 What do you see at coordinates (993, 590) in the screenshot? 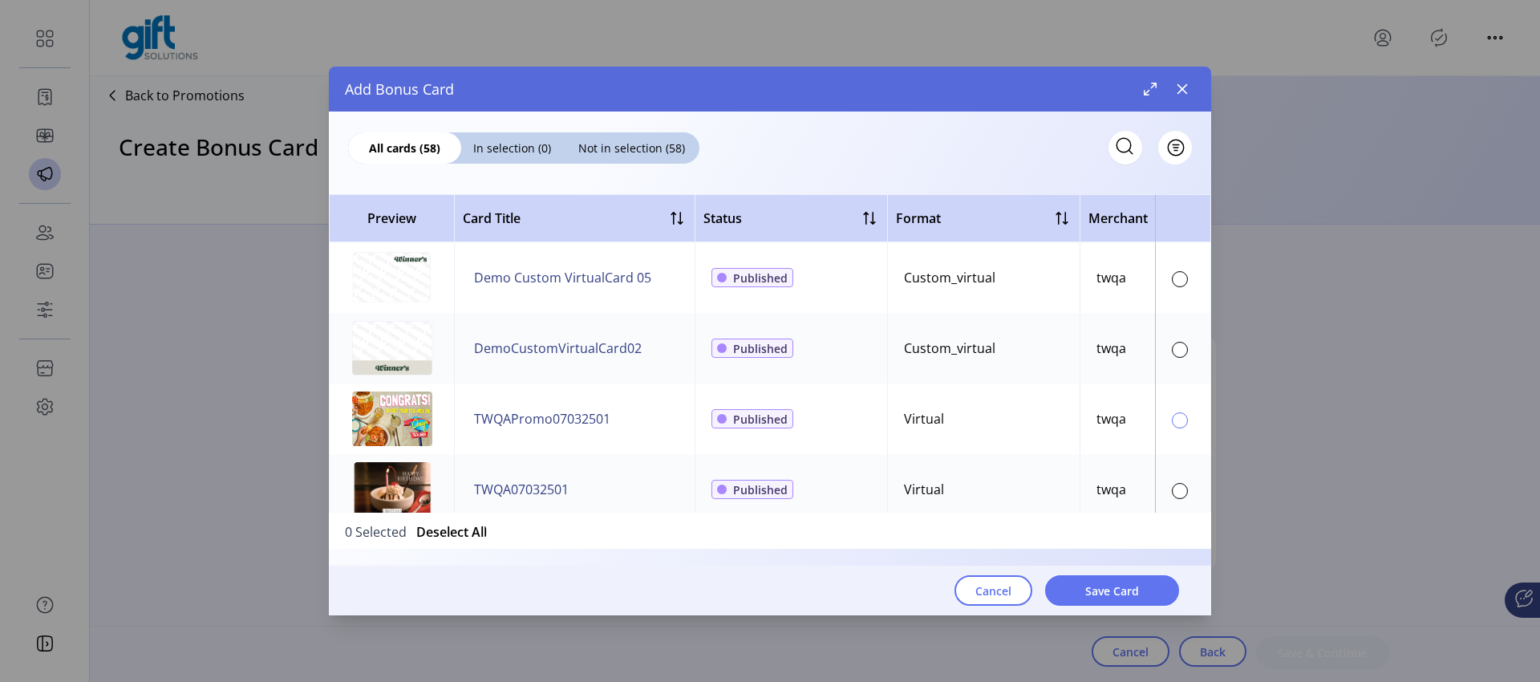
I see `span: Cancel` at bounding box center [993, 590].